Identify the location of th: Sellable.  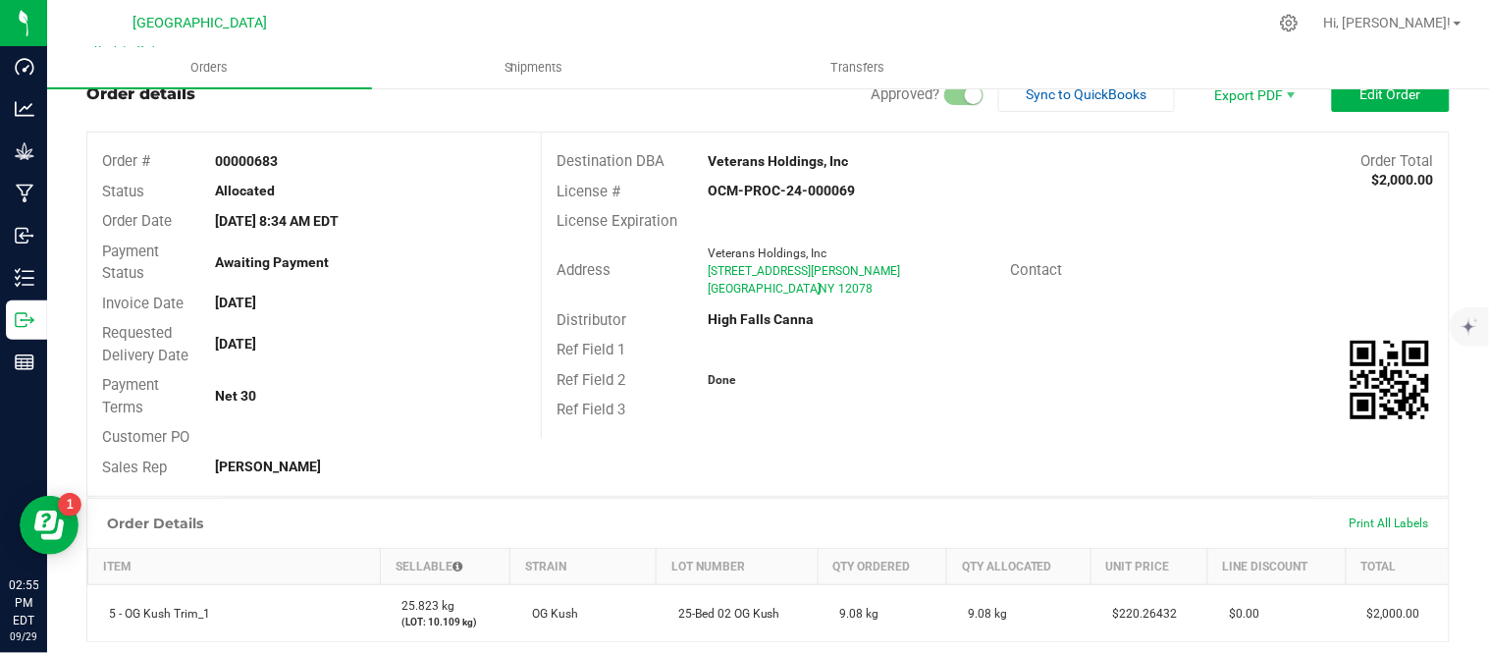
(446, 566).